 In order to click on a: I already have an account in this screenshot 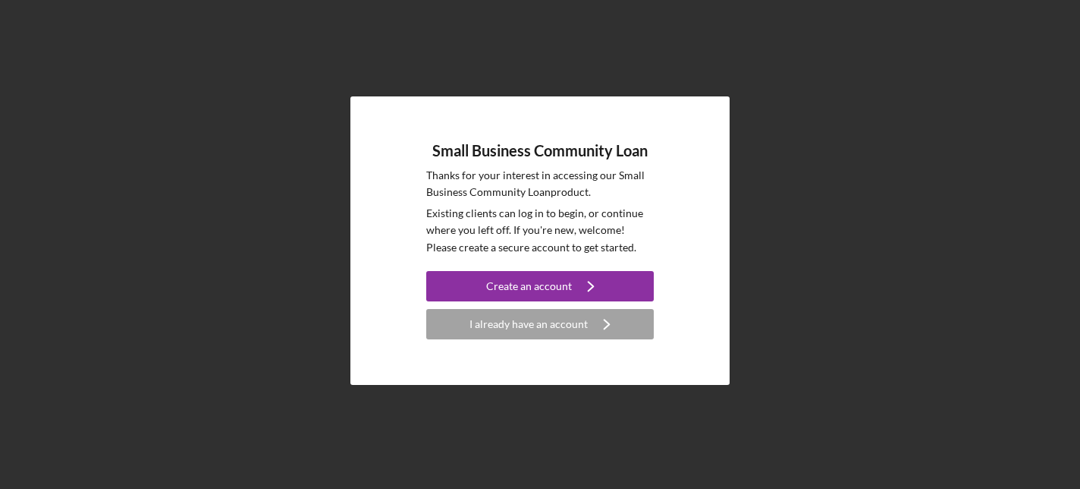, I will do `click(540, 324)`.